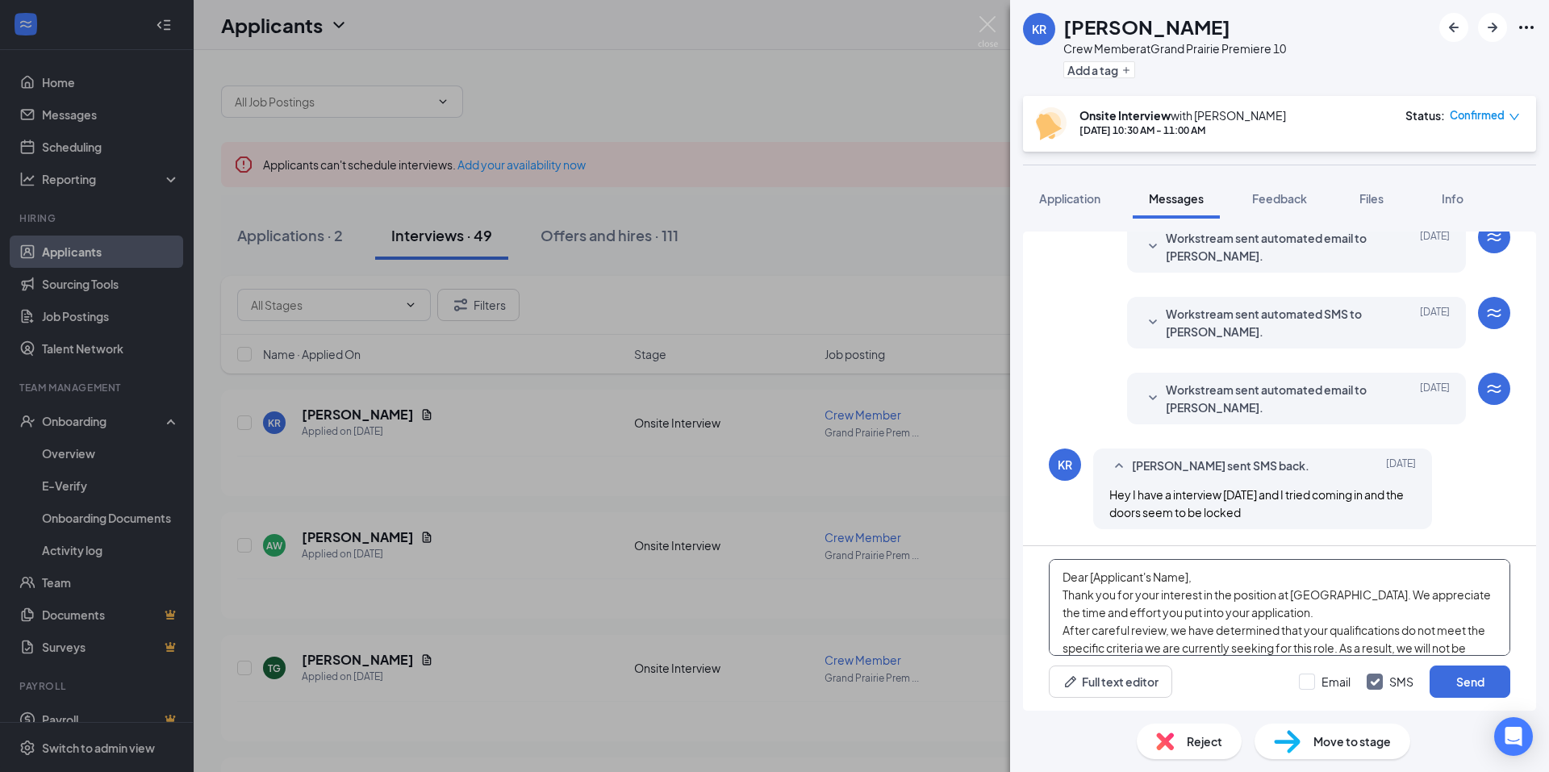 The image size is (1549, 772). Describe the element at coordinates (1175, 48) in the screenshot. I see `div: Crew Member at Grand Prairie Premiere 10` at that location.